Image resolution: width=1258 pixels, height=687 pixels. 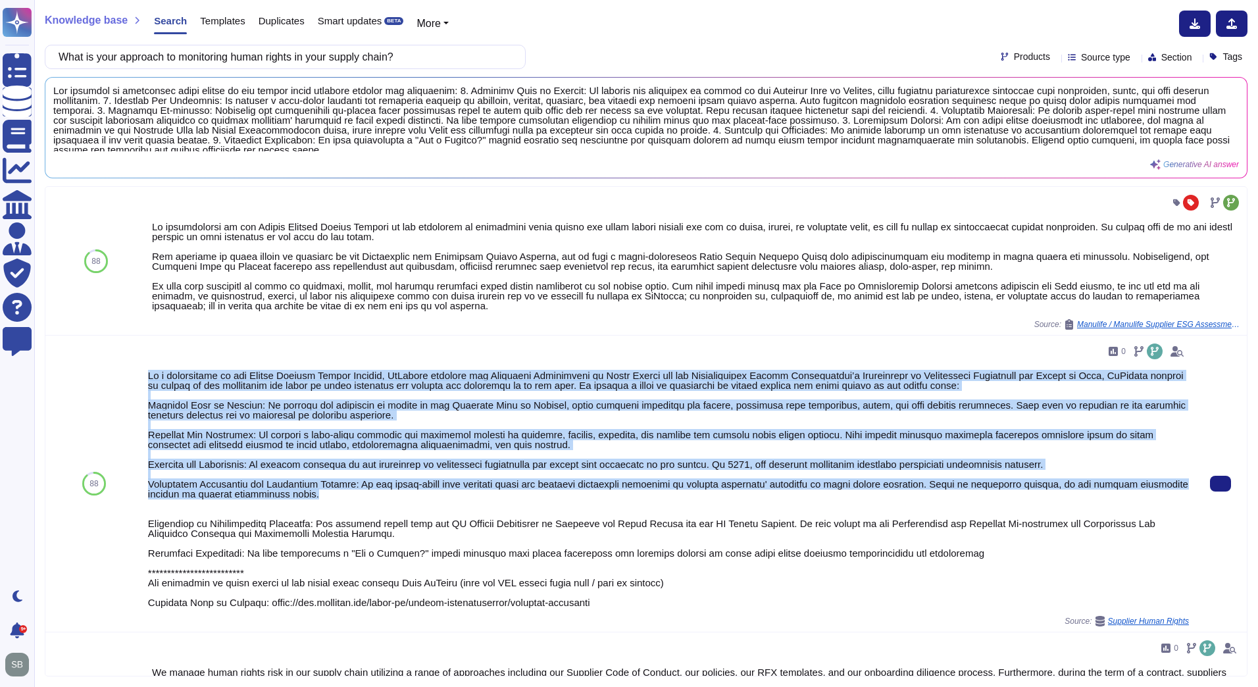 I want to click on span: Smart updates, so click(x=350, y=20).